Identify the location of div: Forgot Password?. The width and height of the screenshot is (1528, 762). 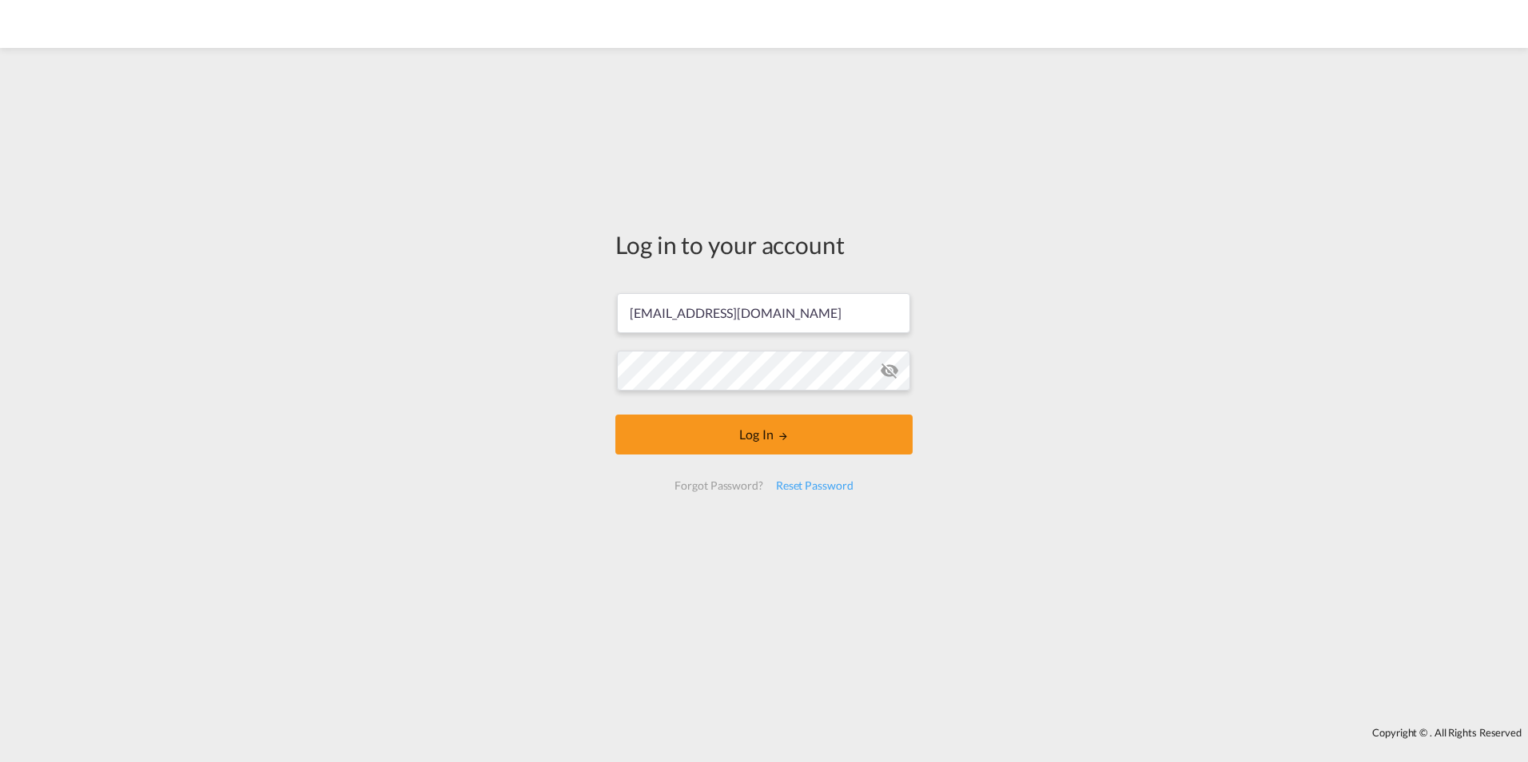
(718, 486).